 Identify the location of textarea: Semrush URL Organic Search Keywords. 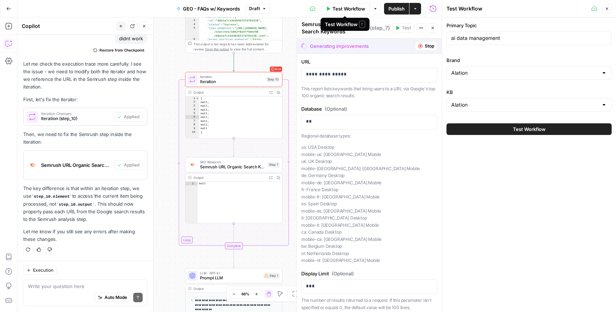
(335, 28).